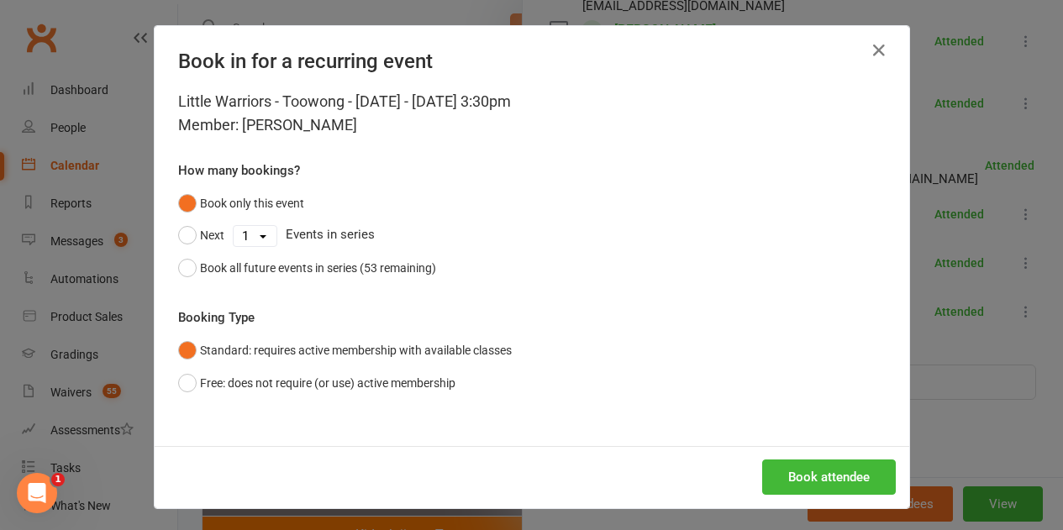 The width and height of the screenshot is (1063, 530). What do you see at coordinates (879, 50) in the screenshot?
I see `button: Close` at bounding box center [879, 50].